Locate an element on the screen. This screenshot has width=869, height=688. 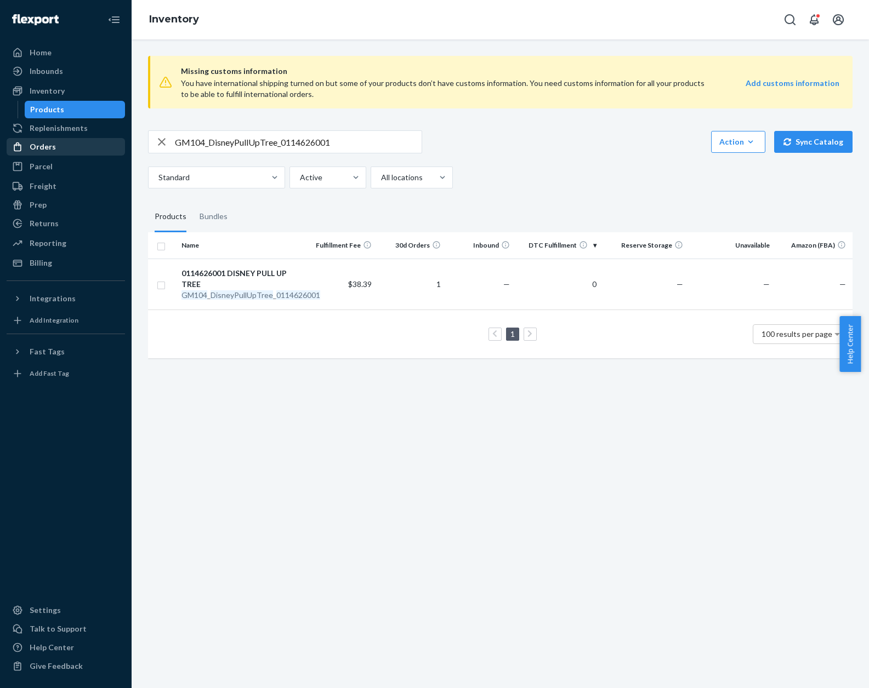
img: Flexport logo is located at coordinates (35, 20).